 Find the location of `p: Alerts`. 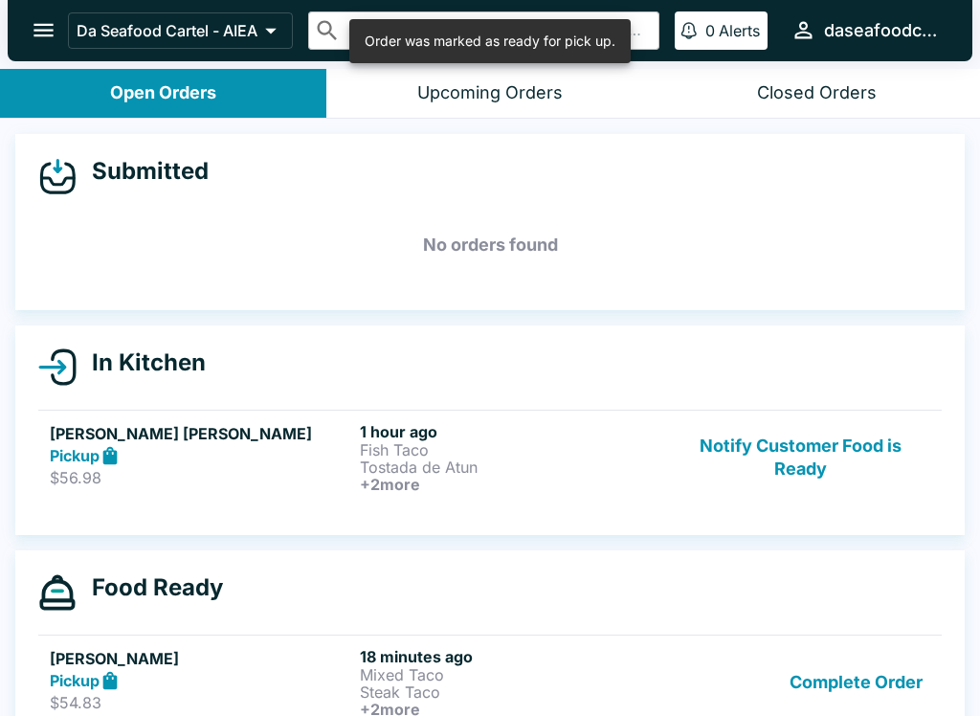

p: Alerts is located at coordinates (739, 31).